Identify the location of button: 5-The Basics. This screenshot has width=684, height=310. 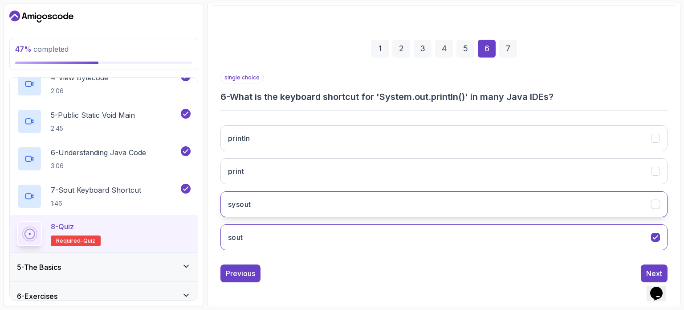
(104, 267).